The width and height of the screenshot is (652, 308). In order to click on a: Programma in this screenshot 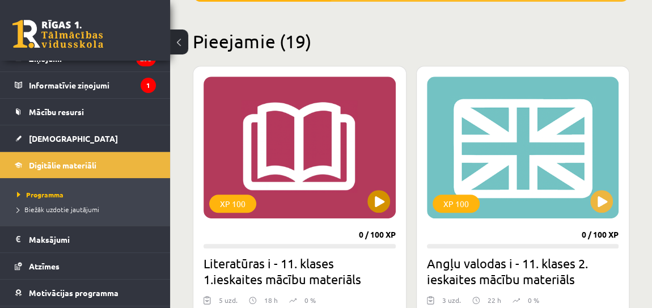, I will do `click(88, 195)`.